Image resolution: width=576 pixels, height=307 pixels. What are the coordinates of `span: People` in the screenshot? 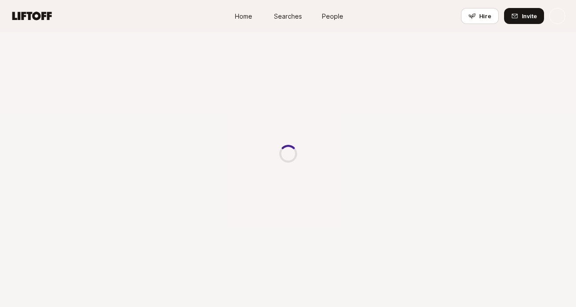 It's located at (333, 16).